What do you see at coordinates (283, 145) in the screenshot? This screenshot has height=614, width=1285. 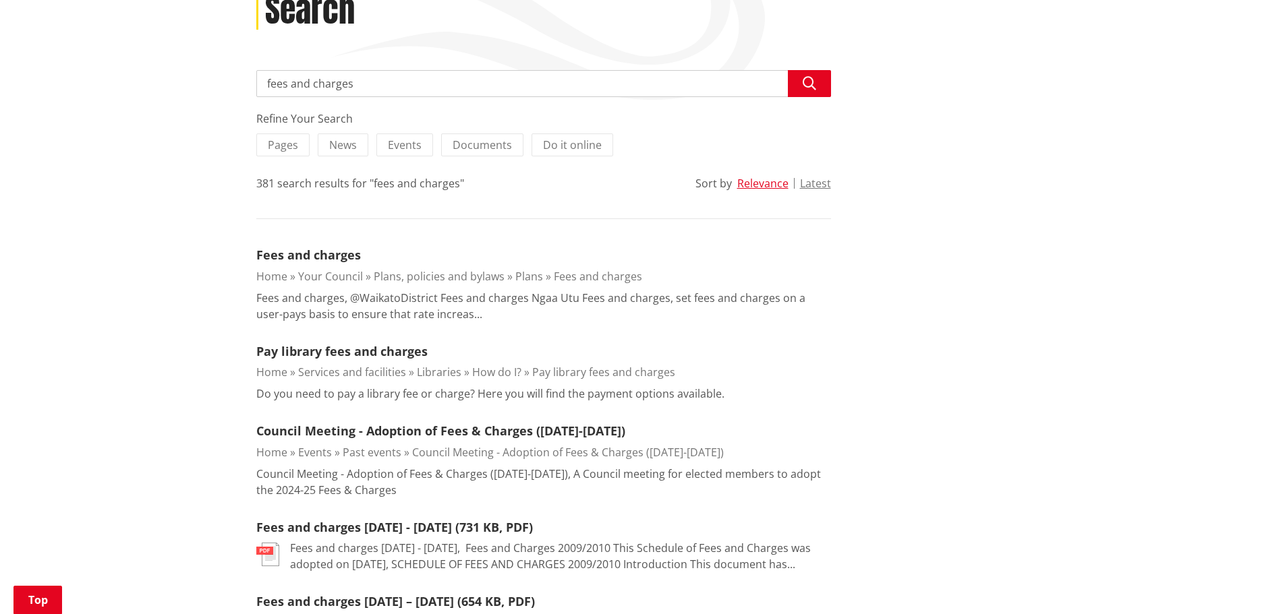 I see `span: Pages` at bounding box center [283, 145].